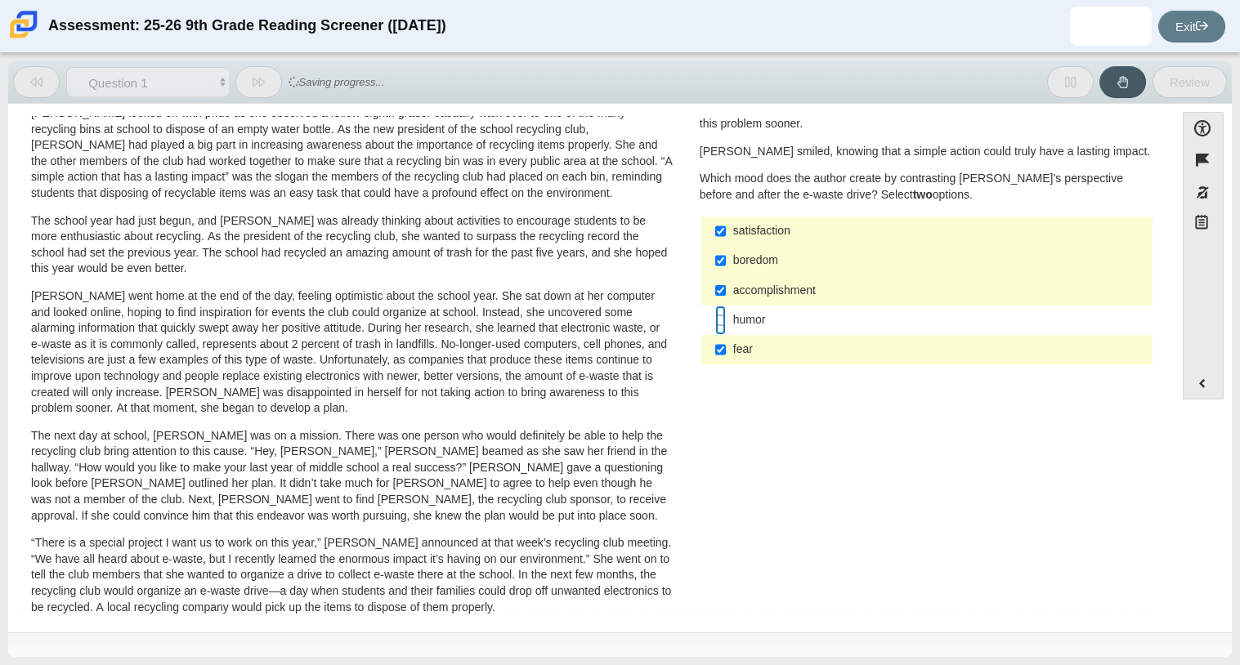  I want to click on div: Assessment items, so click(591, 369).